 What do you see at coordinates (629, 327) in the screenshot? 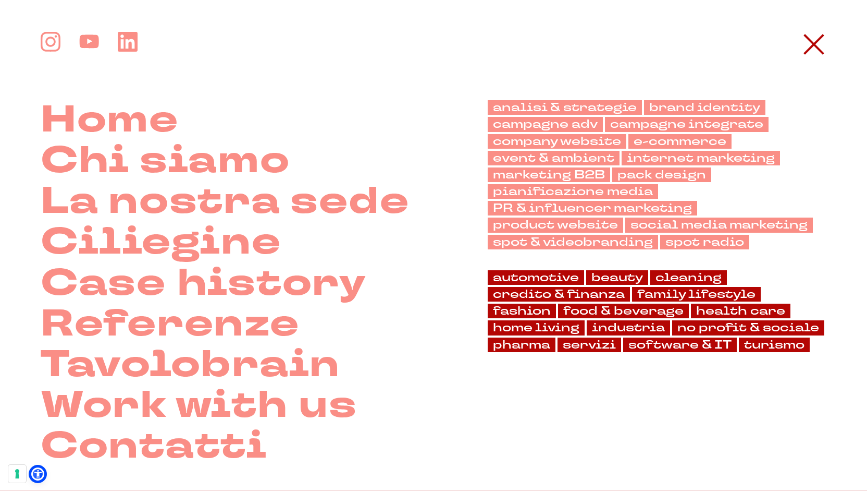
I see `a: industria` at bounding box center [629, 327].